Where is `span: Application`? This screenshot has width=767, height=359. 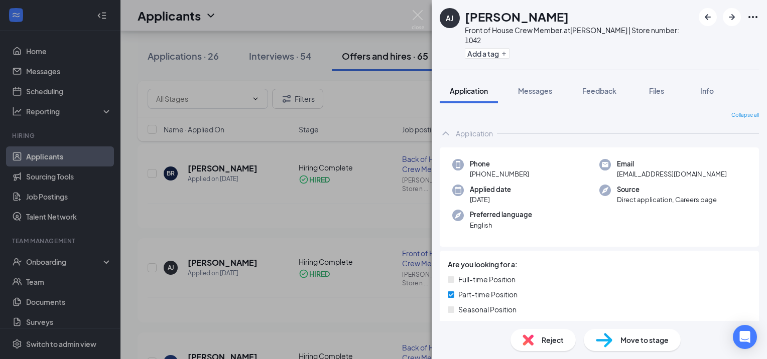 span: Application is located at coordinates (469, 91).